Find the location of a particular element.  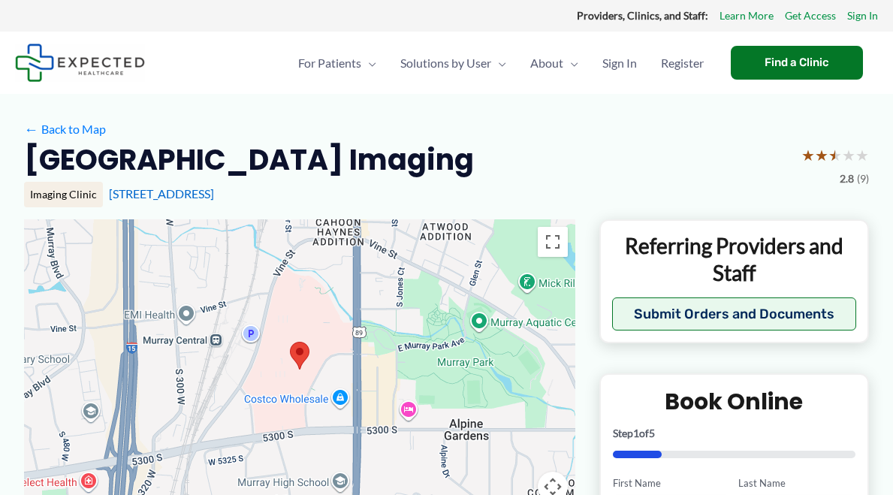

span: 1 is located at coordinates (636, 432).